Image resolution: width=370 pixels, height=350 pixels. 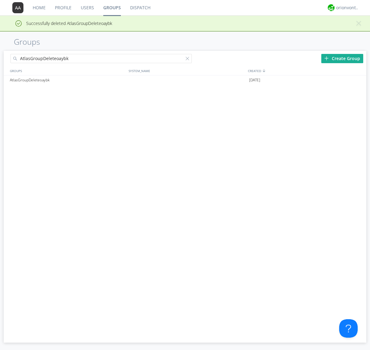 I want to click on div: AtlasGroupDeleteoaybk, so click(x=68, y=80).